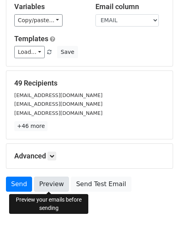 This screenshot has height=240, width=179. Describe the element at coordinates (49, 204) in the screenshot. I see `div: Preview your emails before sending` at that location.